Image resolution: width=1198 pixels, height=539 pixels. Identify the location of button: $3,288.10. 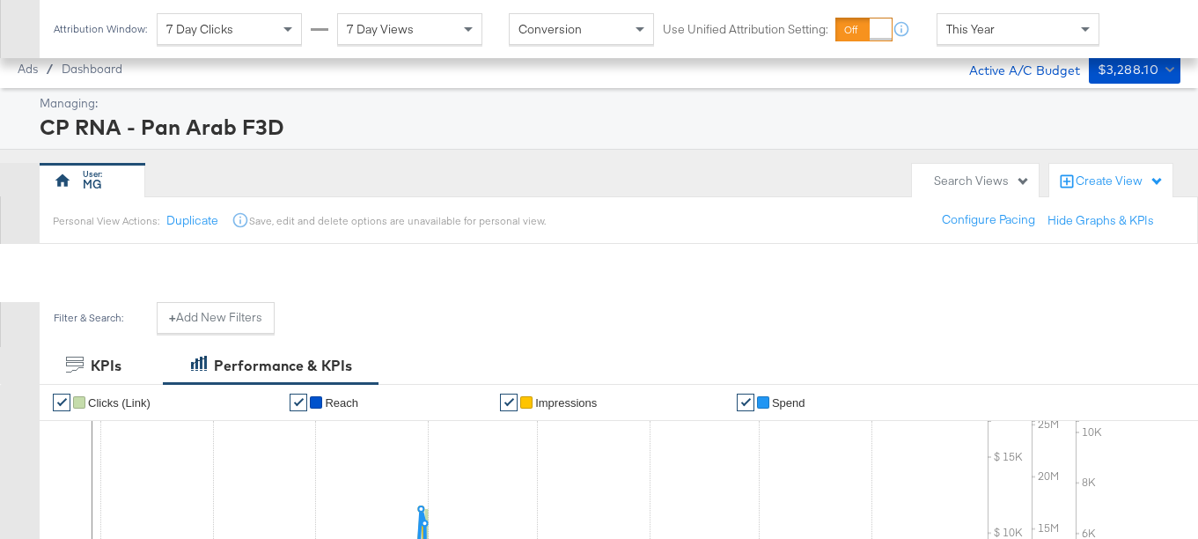
(1134, 70).